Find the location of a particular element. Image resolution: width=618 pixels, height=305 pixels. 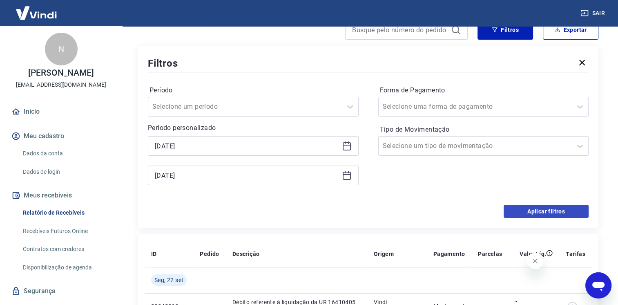

div: N is located at coordinates (61, 49).